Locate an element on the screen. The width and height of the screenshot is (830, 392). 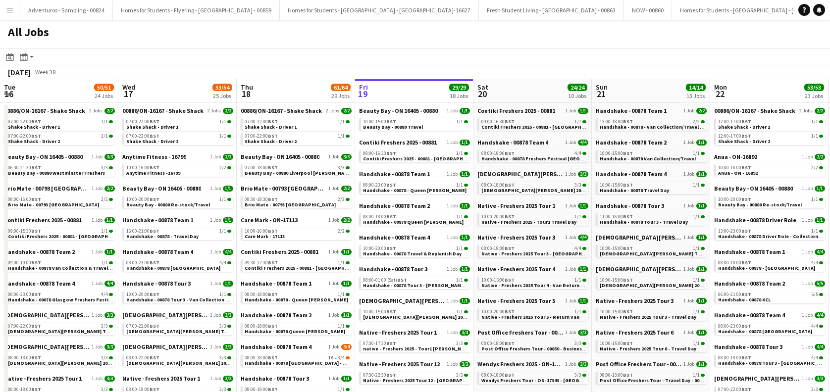
span: Anytime Fitness - 16799 is located at coordinates (154, 156).